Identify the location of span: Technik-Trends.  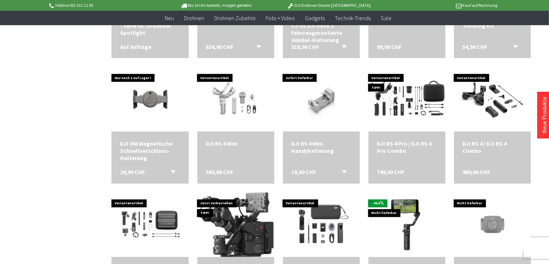
(353, 18).